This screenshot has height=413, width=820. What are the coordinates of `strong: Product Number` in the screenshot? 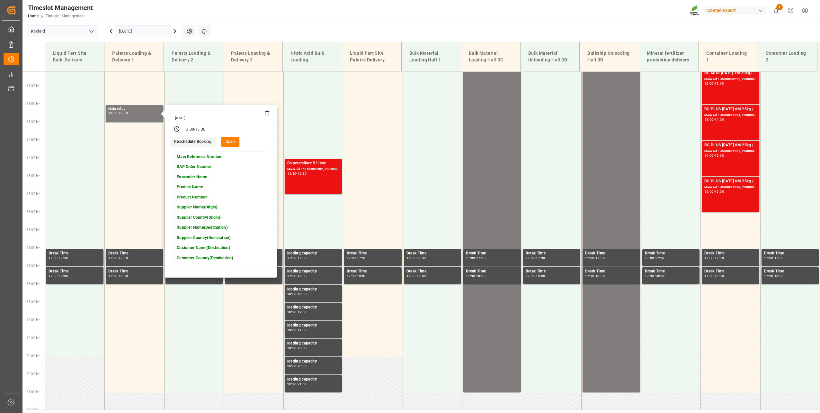 It's located at (192, 197).